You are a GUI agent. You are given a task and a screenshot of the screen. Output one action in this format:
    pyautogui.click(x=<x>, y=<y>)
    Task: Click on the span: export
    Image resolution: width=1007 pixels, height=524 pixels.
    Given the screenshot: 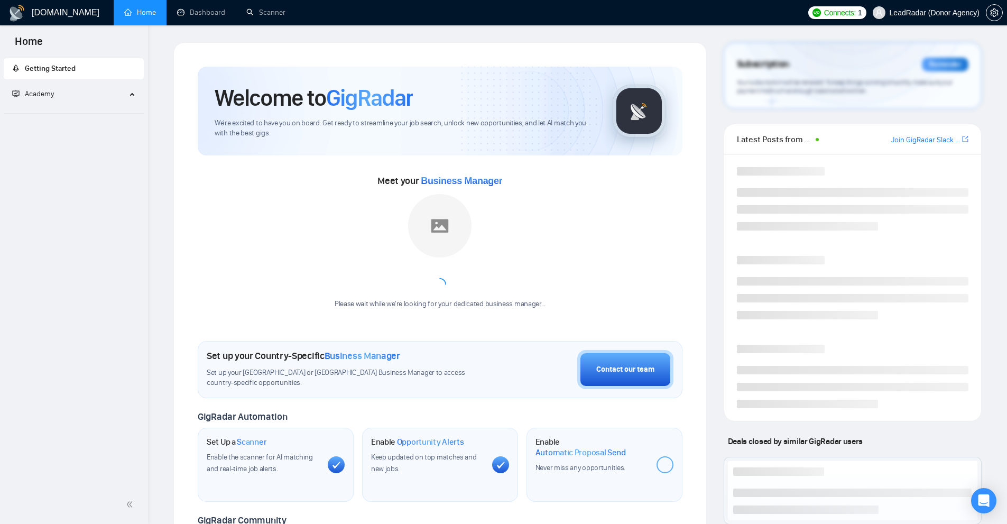 What is the action you would take?
    pyautogui.click(x=965, y=139)
    